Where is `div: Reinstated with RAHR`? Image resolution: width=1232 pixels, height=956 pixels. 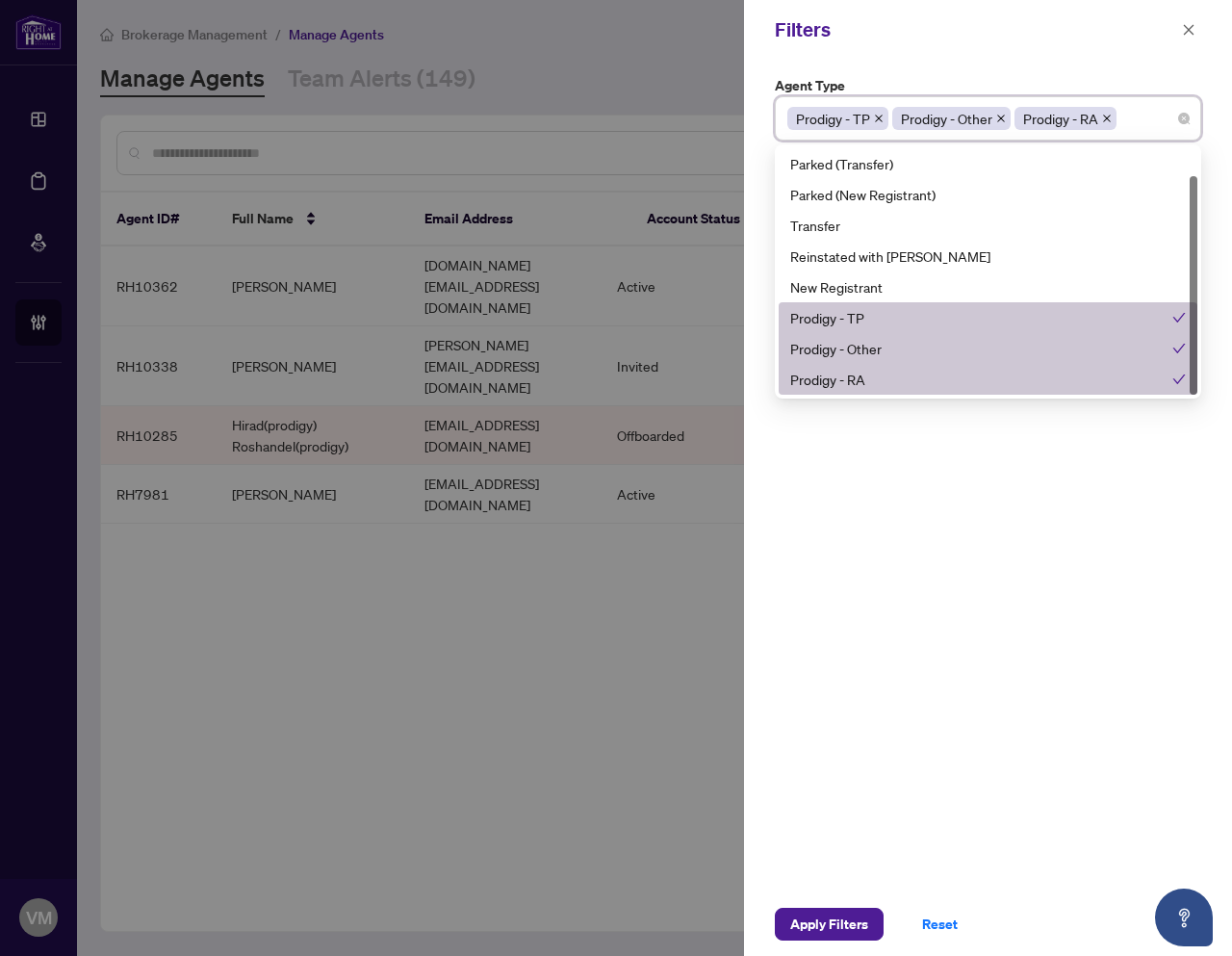
div: Reinstated with RAHR is located at coordinates (987, 256).